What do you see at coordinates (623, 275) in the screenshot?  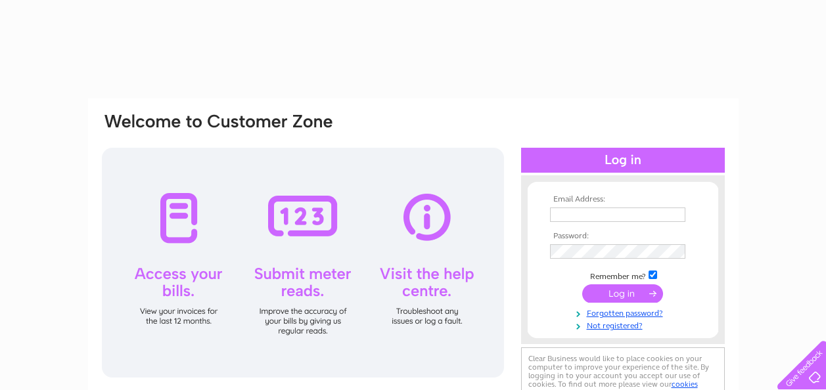 I see `td: Remember me?` at bounding box center [623, 275].